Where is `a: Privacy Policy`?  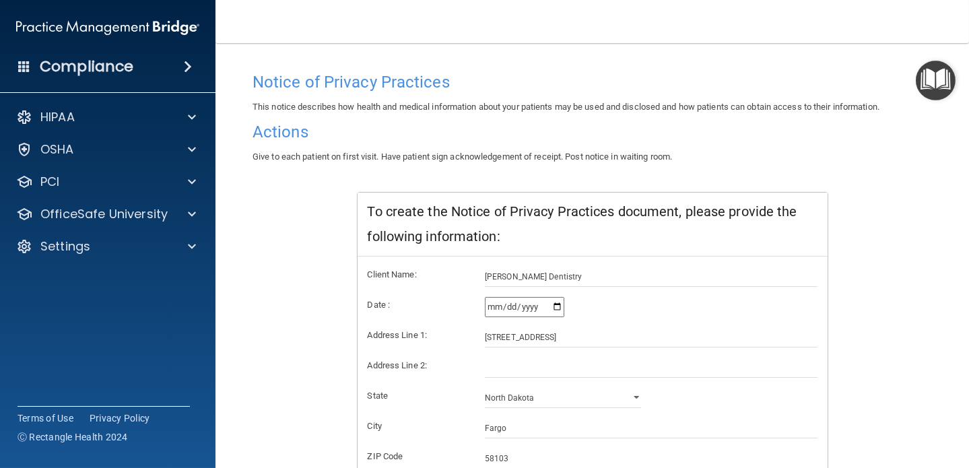
a: Privacy Policy is located at coordinates (120, 418).